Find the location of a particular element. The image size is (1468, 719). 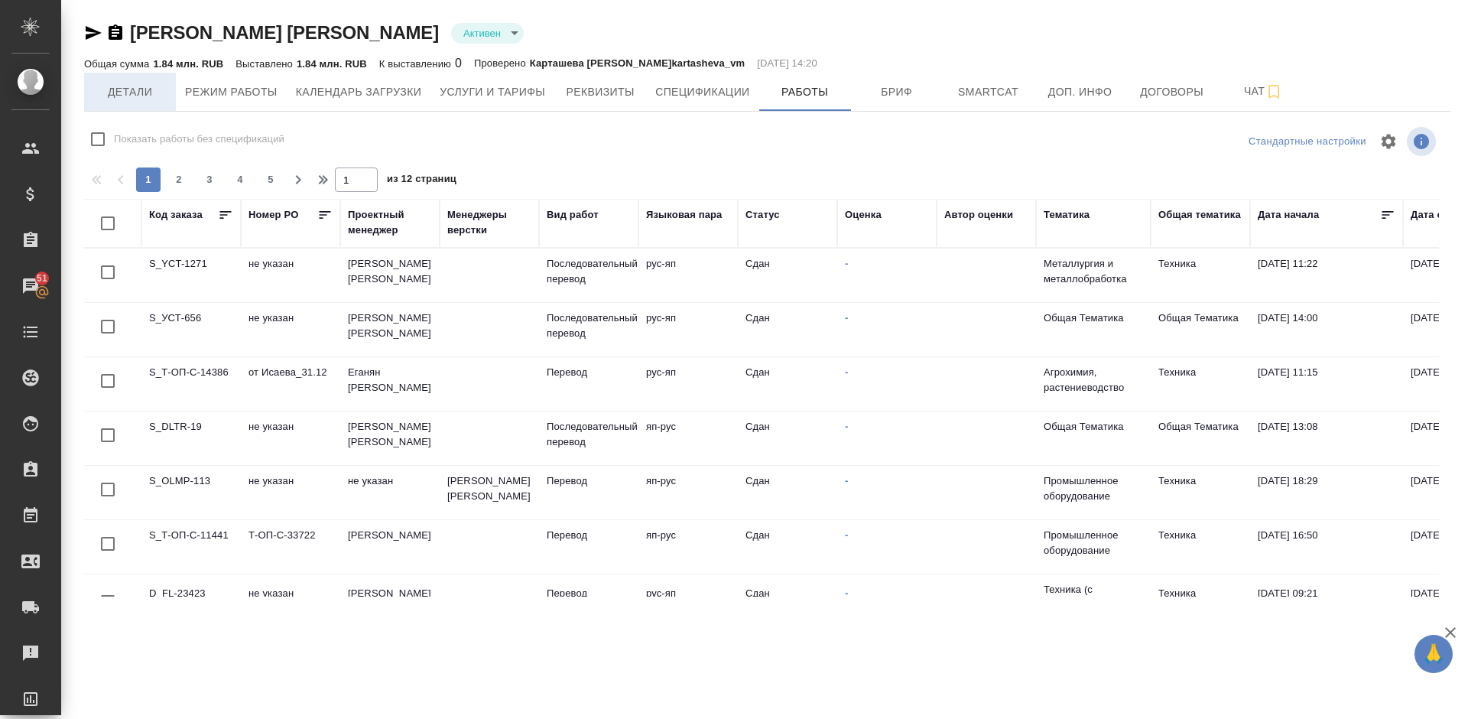

button: 4 is located at coordinates (240, 180).